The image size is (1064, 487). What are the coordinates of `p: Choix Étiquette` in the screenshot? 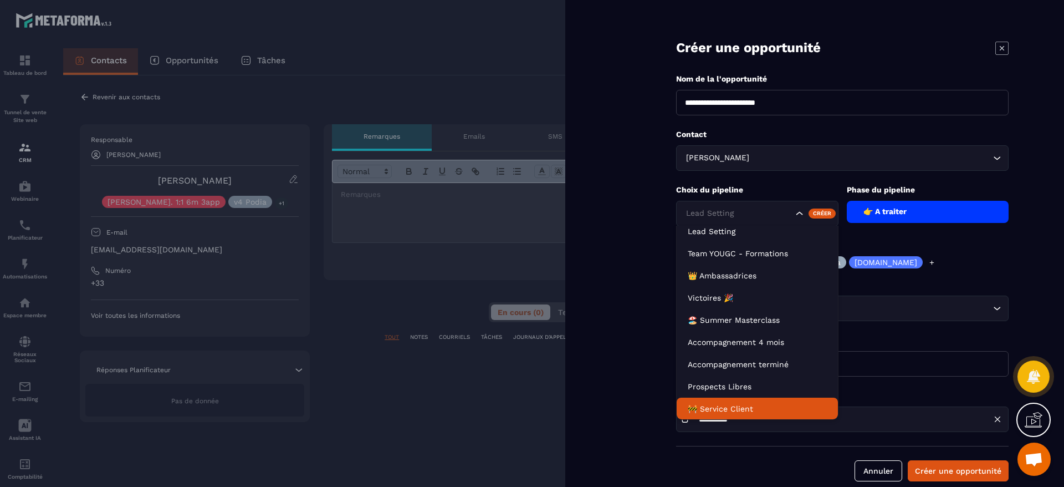 It's located at (842, 245).